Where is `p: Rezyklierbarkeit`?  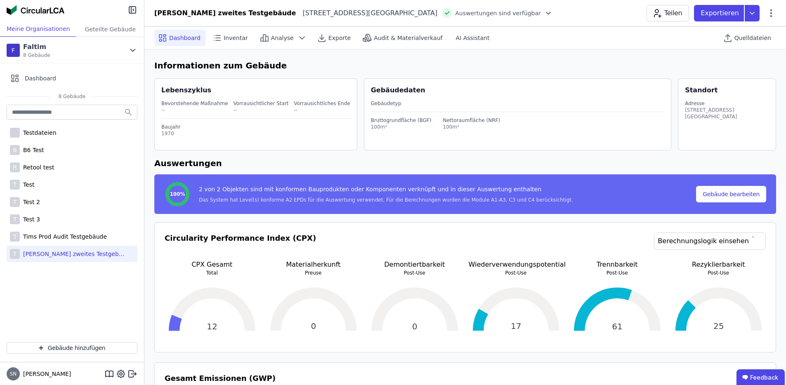
p: Rezyklierbarkeit is located at coordinates (719, 265).